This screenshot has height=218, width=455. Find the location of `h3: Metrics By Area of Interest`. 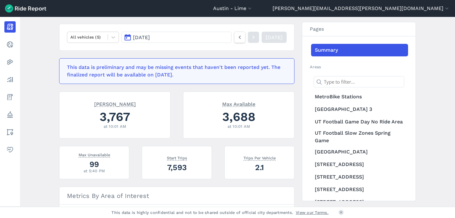

h3: Metrics By Area of Interest is located at coordinates (177, 196).